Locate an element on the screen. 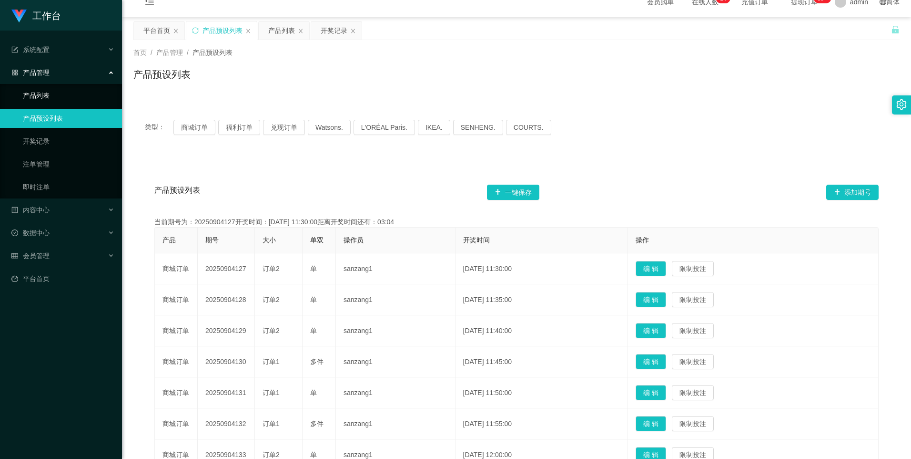 The height and width of the screenshot is (459, 911). button: 图标: plus添加期号 is located at coordinates (853, 192).